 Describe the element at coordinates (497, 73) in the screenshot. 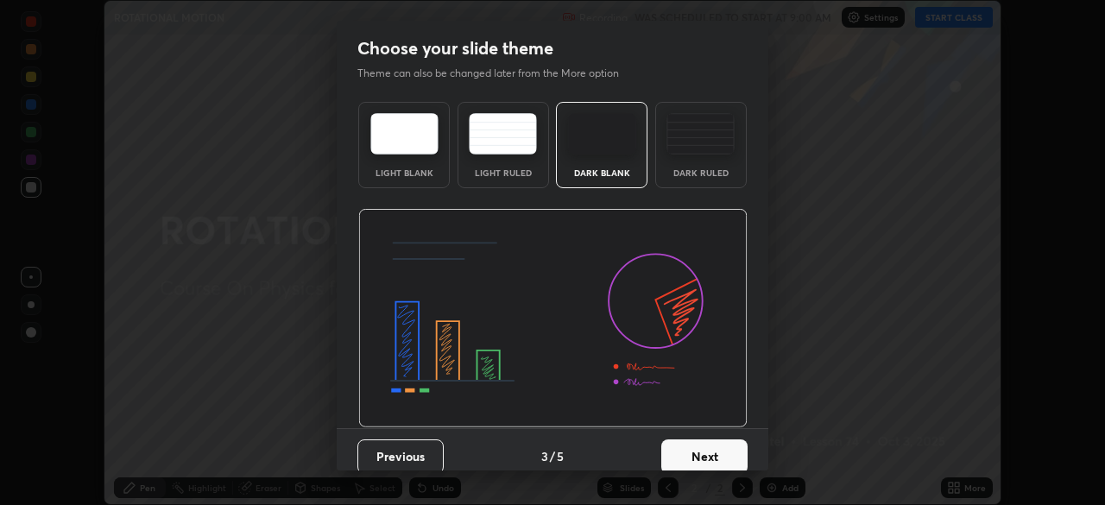

I see `p: Theme can also be changed later from the More option` at that location.